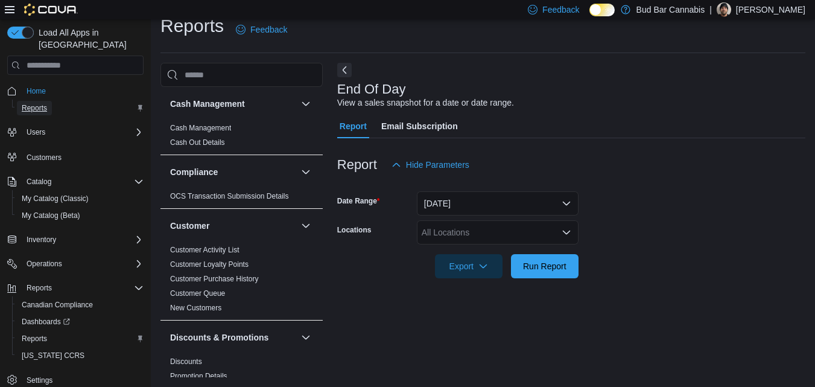 The width and height of the screenshot is (815, 387). Describe the element at coordinates (189, 226) in the screenshot. I see `h3: Customer` at that location.